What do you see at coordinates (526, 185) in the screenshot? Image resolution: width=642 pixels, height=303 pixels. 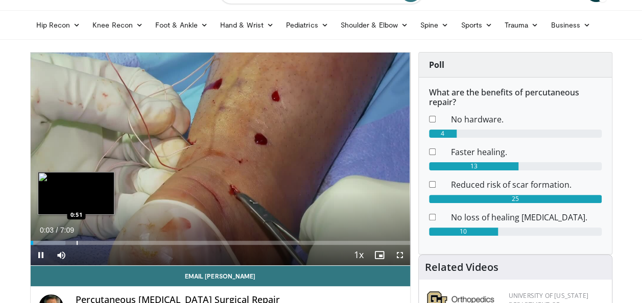 I see `dd: Reduced risk of scar formation.` at bounding box center [526, 185].